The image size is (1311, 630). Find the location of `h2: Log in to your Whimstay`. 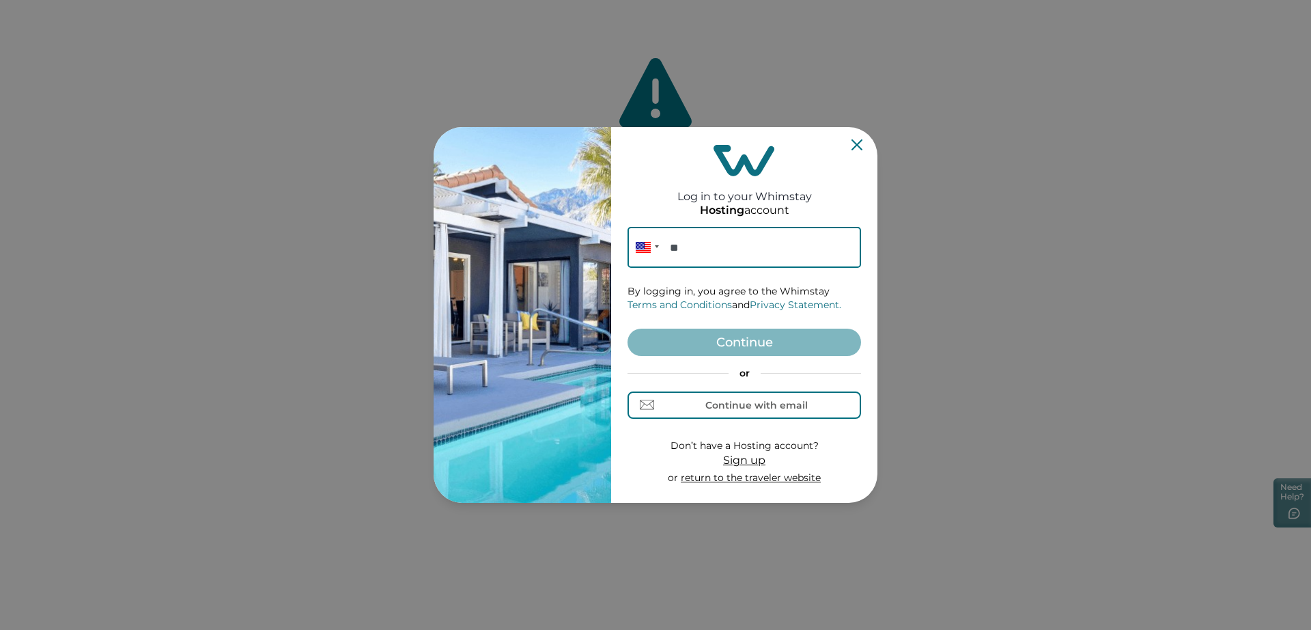

h2: Log in to your Whimstay is located at coordinates (744, 189).